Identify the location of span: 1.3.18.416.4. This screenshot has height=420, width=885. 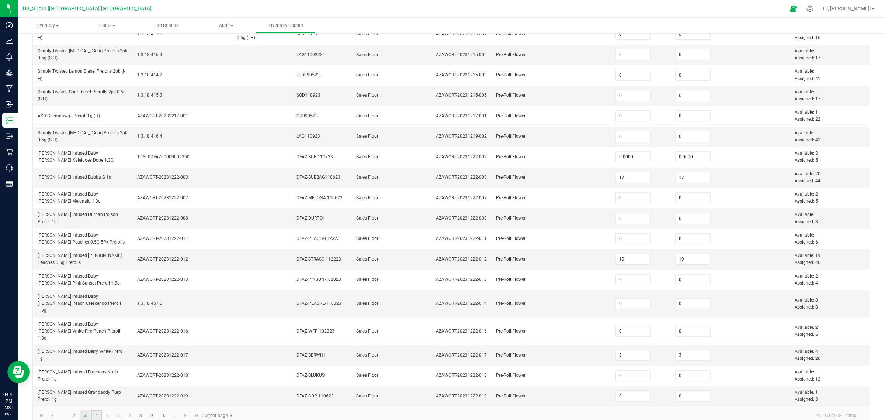
(150, 55).